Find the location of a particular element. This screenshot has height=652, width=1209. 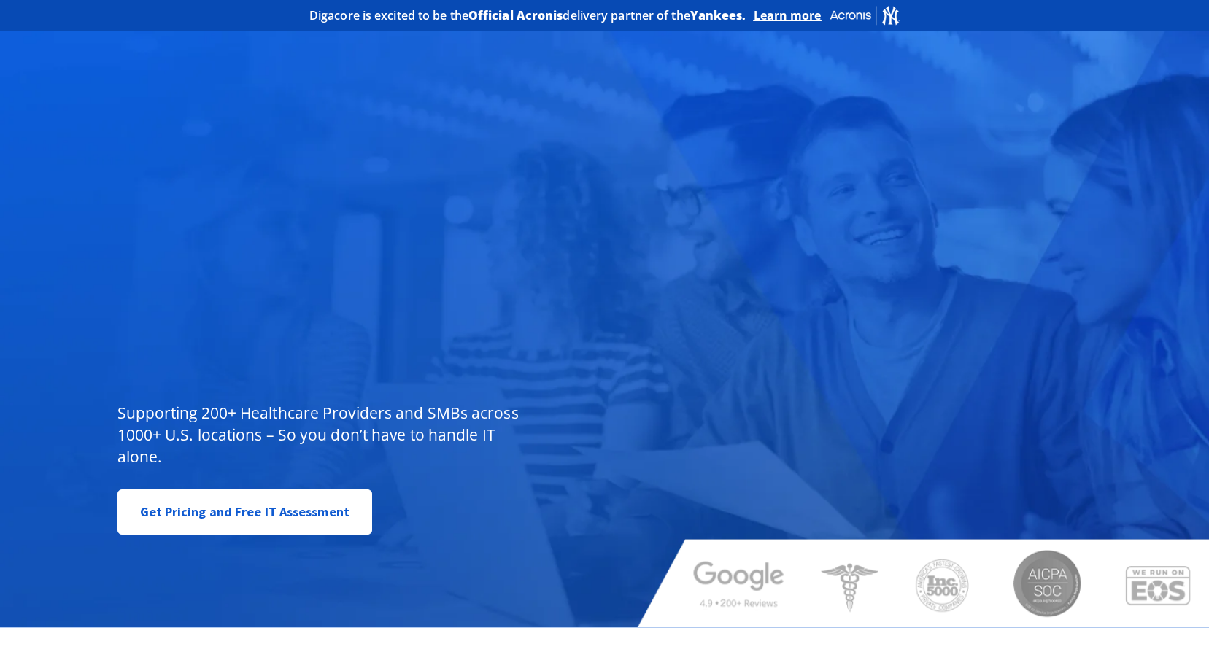

img: Acronis is located at coordinates (865, 15).